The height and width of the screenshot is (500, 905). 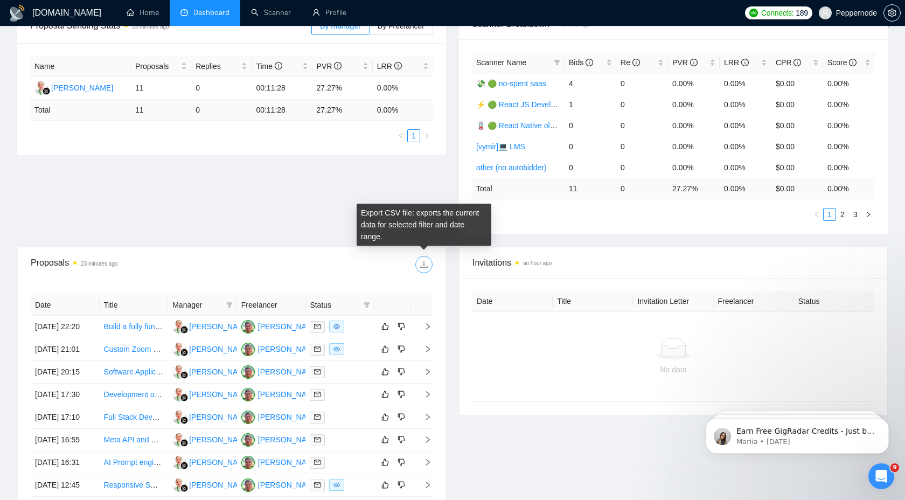 What do you see at coordinates (511, 84) in the screenshot?
I see `a: 💸 🟢 no-spent saas` at bounding box center [511, 84].